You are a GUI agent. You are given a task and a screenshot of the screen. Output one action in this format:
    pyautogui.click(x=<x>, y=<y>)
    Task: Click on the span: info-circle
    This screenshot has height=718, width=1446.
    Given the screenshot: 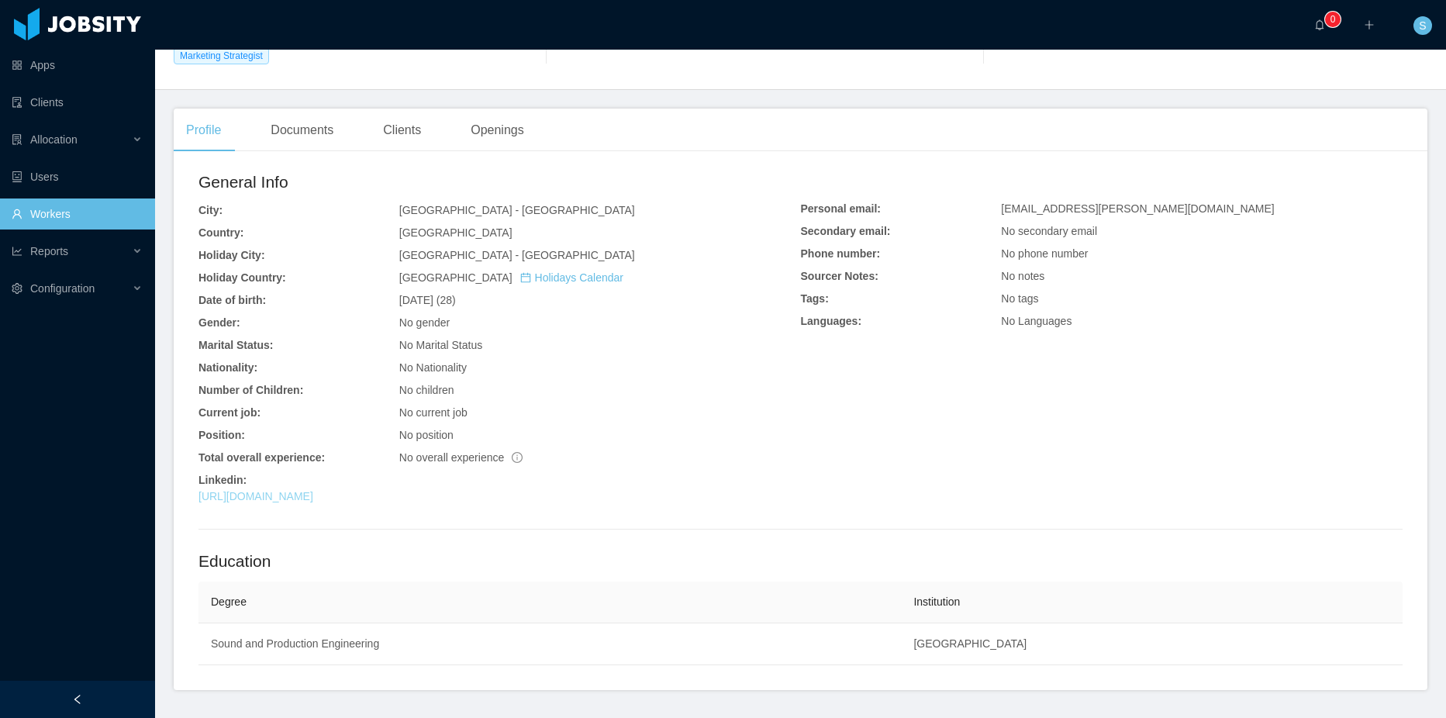 What is the action you would take?
    pyautogui.click(x=517, y=458)
    